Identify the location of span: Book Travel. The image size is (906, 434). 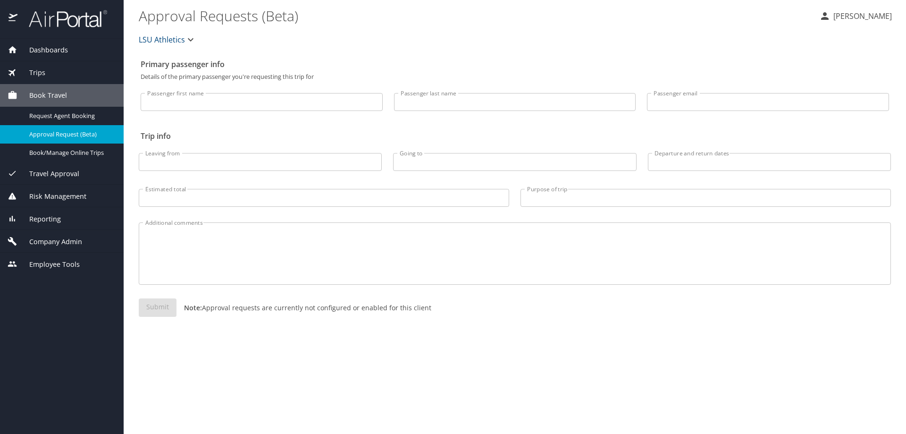
(42, 95).